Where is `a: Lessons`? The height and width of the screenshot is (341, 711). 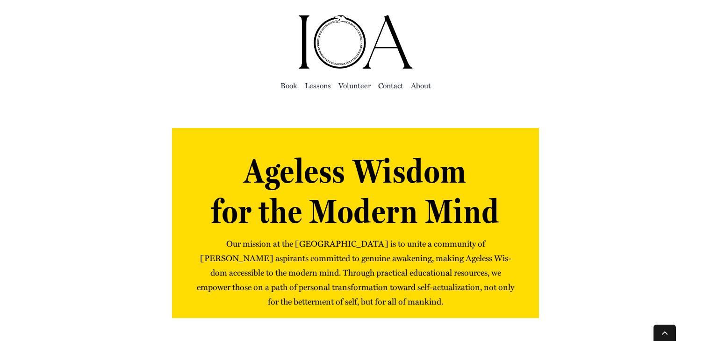
a: Lessons is located at coordinates (318, 86).